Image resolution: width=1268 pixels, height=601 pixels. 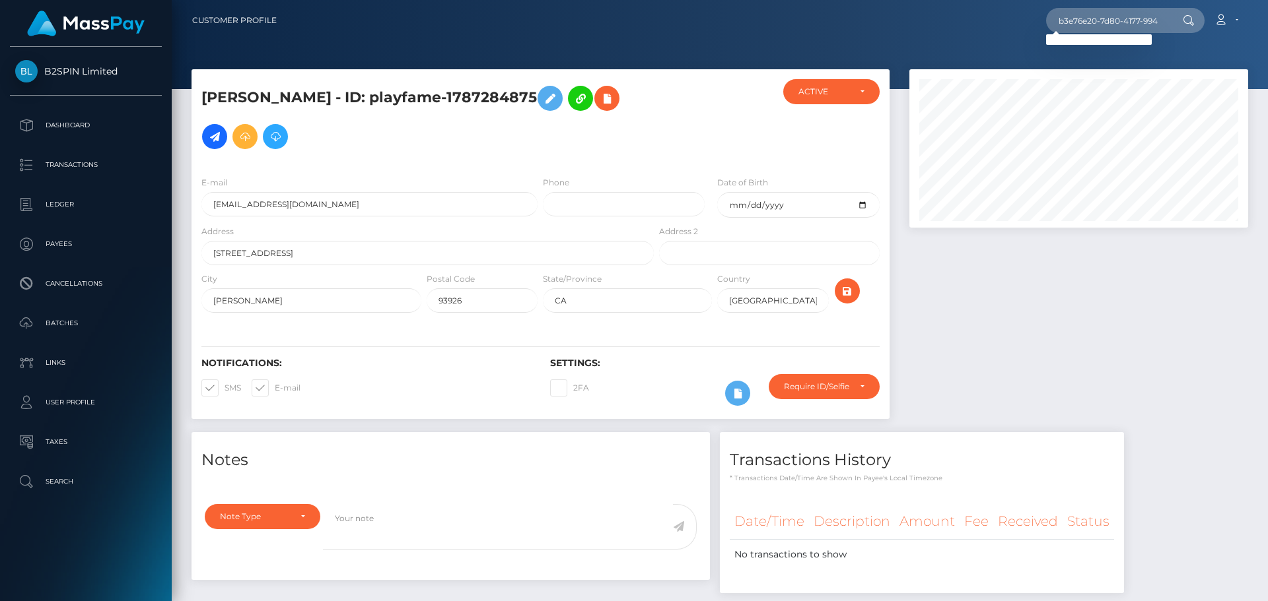 What do you see at coordinates (86, 323) in the screenshot?
I see `a: Batches` at bounding box center [86, 323].